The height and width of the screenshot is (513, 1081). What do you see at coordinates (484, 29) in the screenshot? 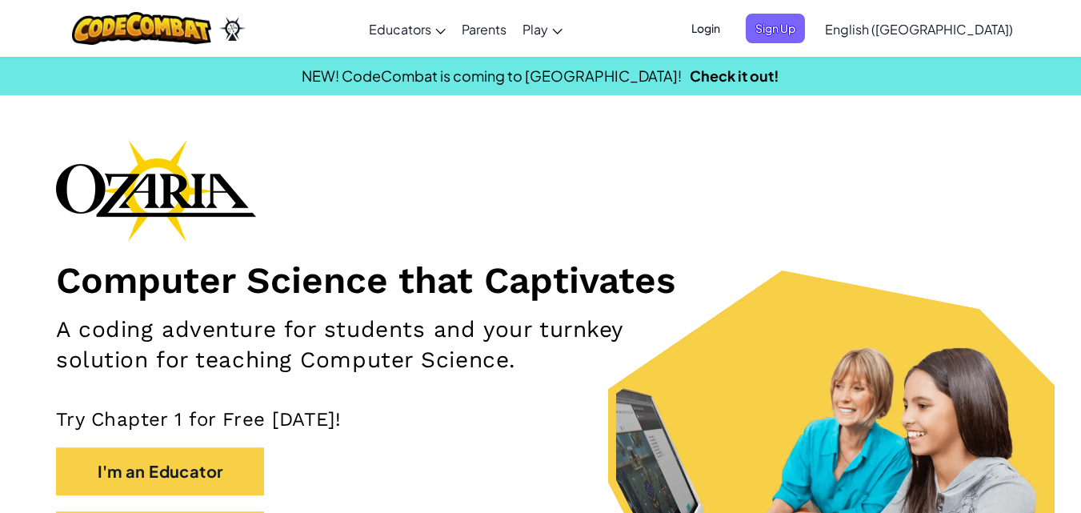
I see `a: Parents` at bounding box center [484, 29].